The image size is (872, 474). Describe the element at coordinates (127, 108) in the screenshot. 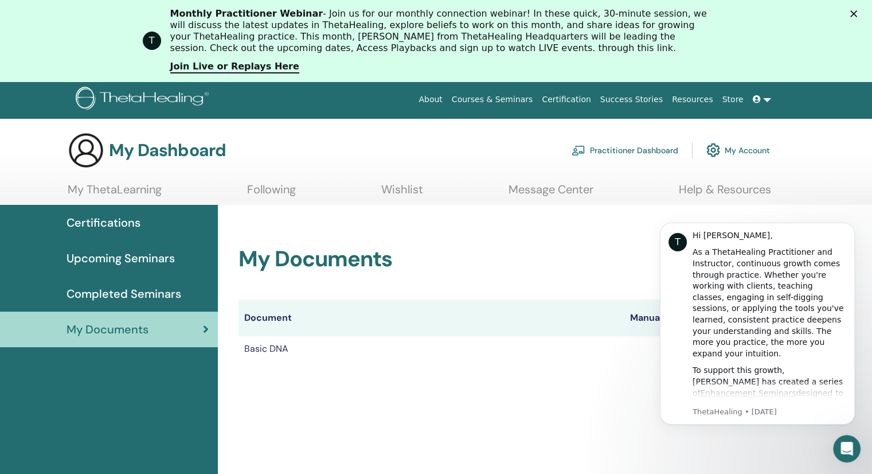

I see `div: Message content` at that location.